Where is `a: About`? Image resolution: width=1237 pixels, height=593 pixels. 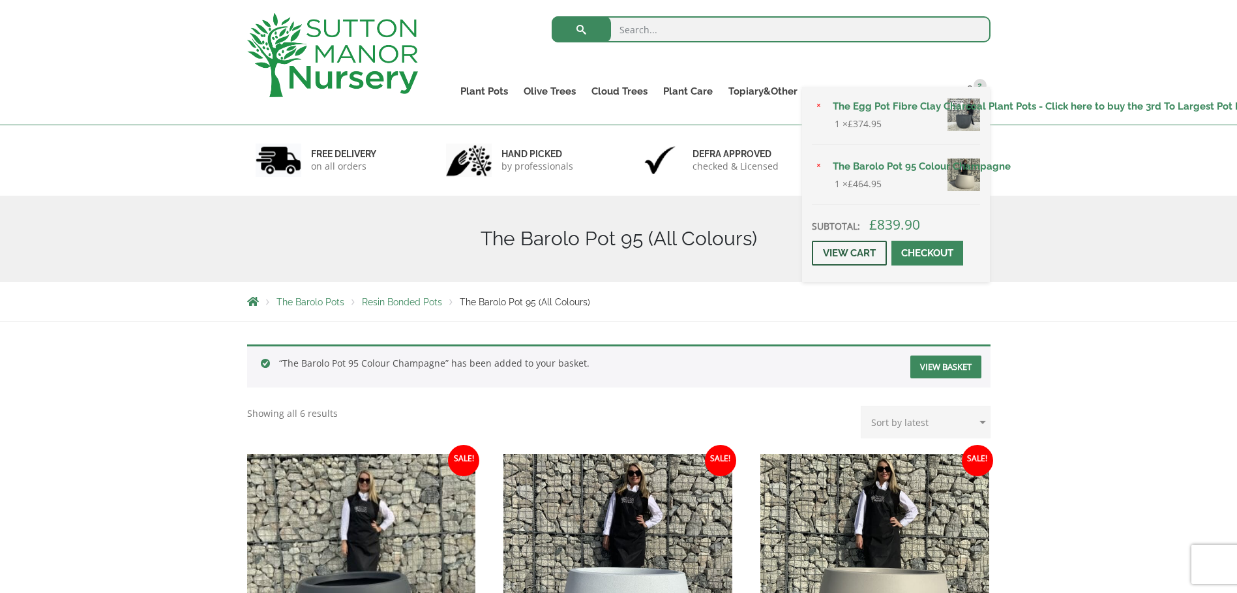 a: About is located at coordinates (827, 91).